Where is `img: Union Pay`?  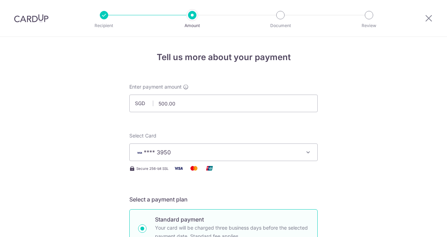
img: Union Pay is located at coordinates (209, 168).